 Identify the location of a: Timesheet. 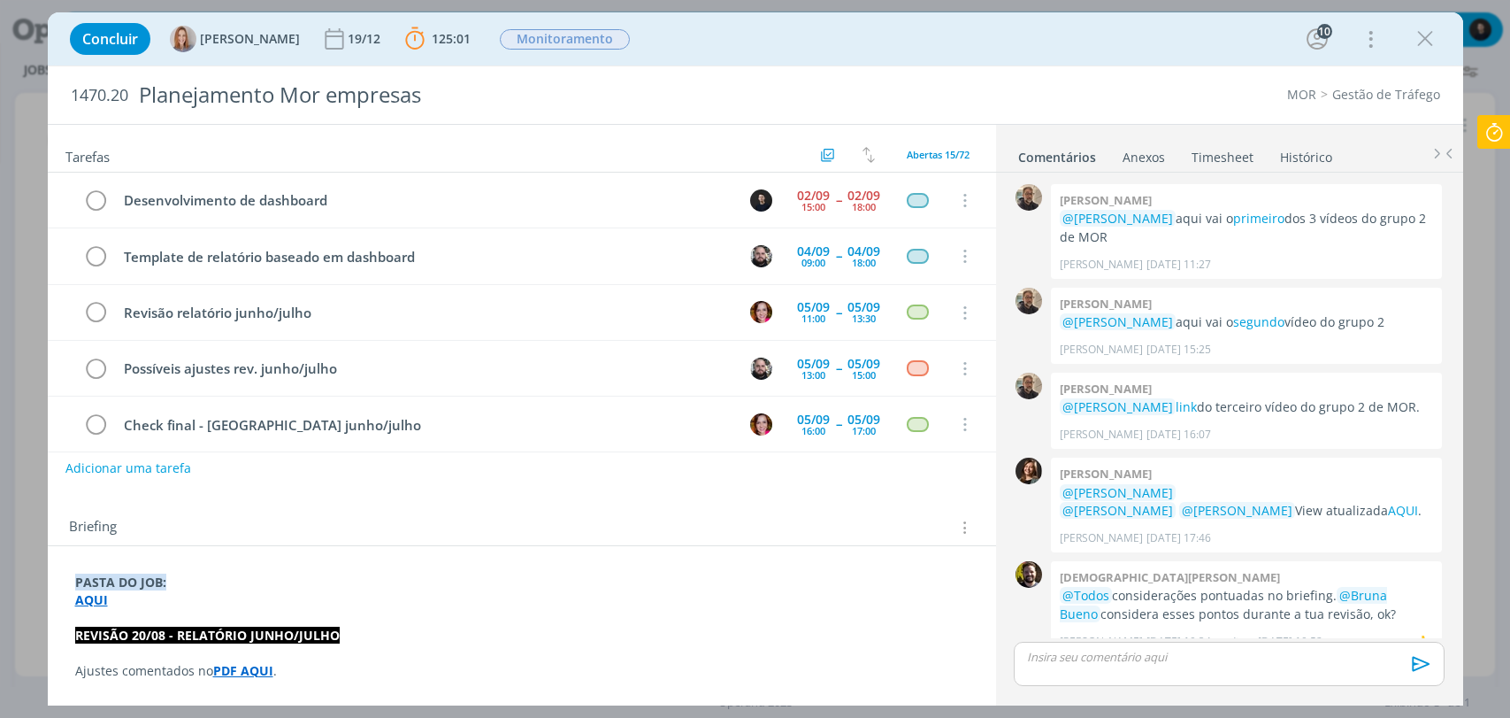
(1223, 153).